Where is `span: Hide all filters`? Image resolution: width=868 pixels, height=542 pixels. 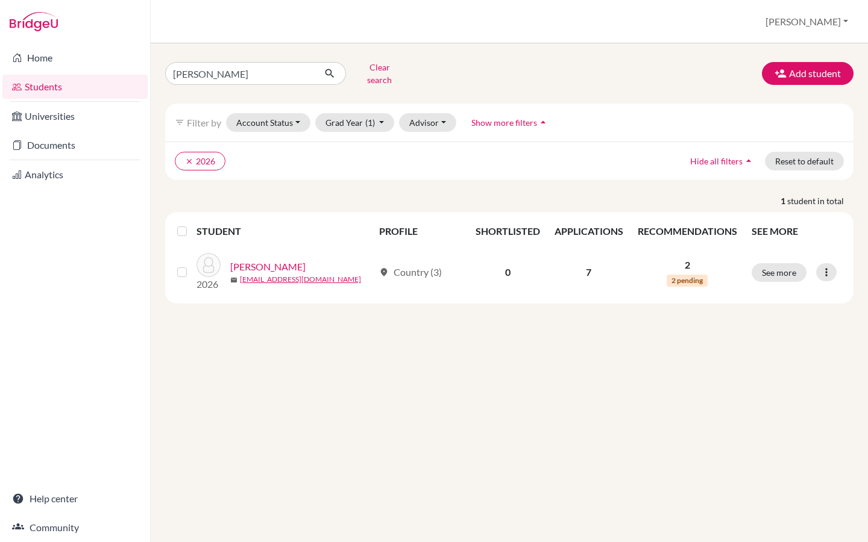 span: Hide all filters is located at coordinates (716, 161).